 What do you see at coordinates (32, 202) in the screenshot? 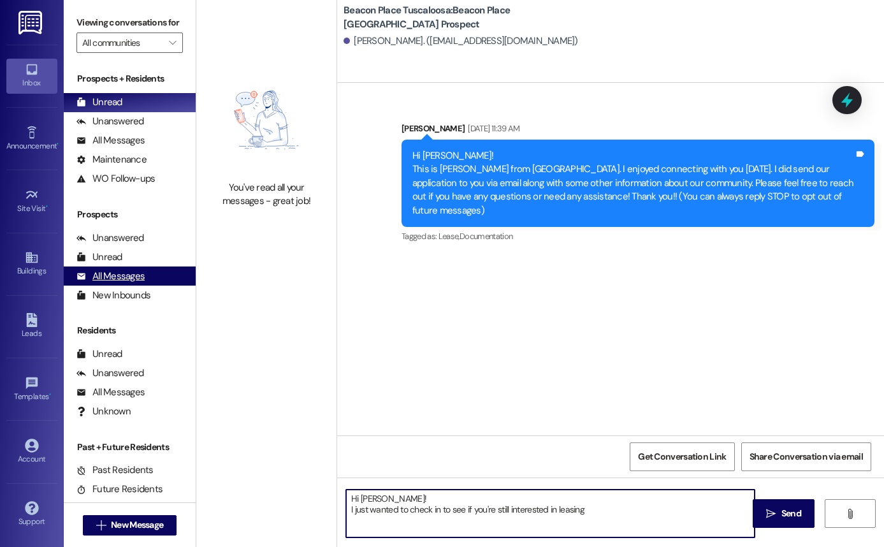
I see `a: Site Visit •` at bounding box center [32, 202].